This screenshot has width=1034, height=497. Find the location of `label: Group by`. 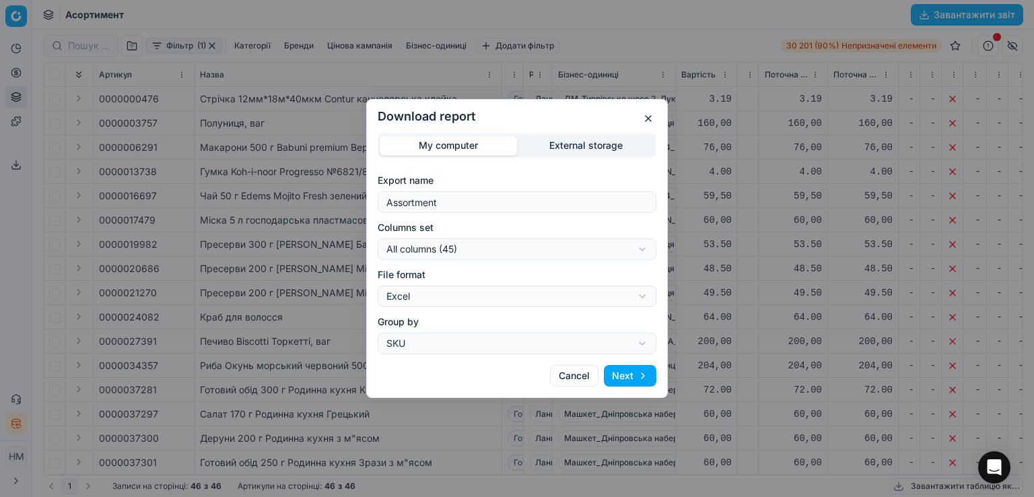

label: Group by is located at coordinates (517, 322).